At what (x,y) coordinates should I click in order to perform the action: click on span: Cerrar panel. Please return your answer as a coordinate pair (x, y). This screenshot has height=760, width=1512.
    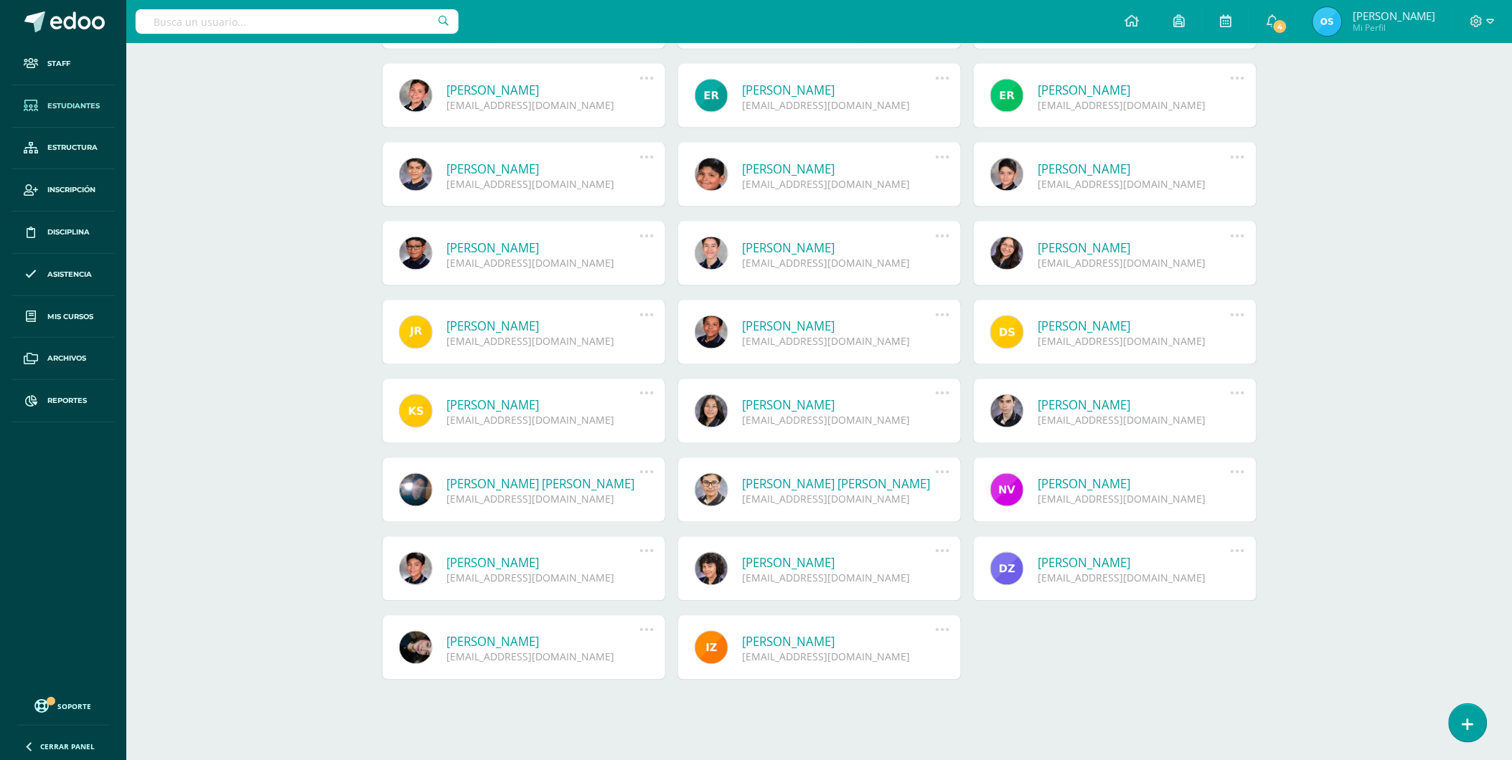
    Looking at the image, I should click on (67, 747).